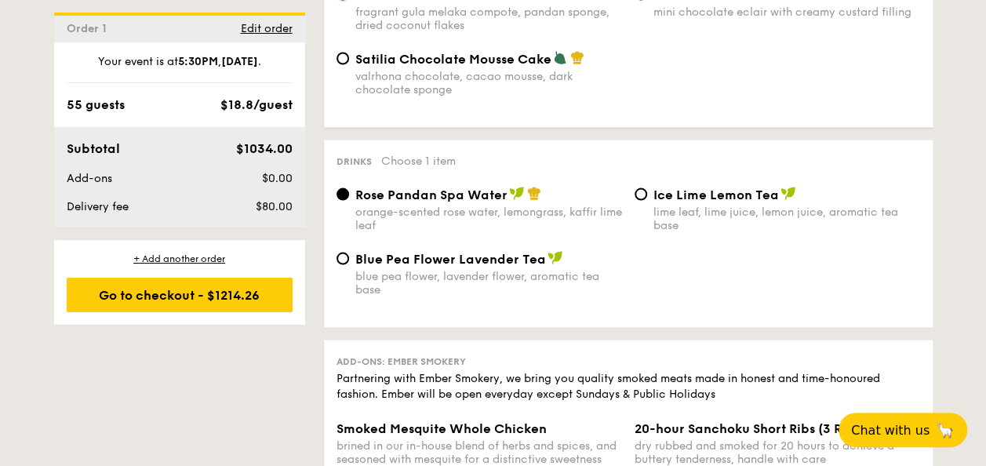  What do you see at coordinates (716, 195) in the screenshot?
I see `span: Ice Lime Lemon Tea` at bounding box center [716, 195].